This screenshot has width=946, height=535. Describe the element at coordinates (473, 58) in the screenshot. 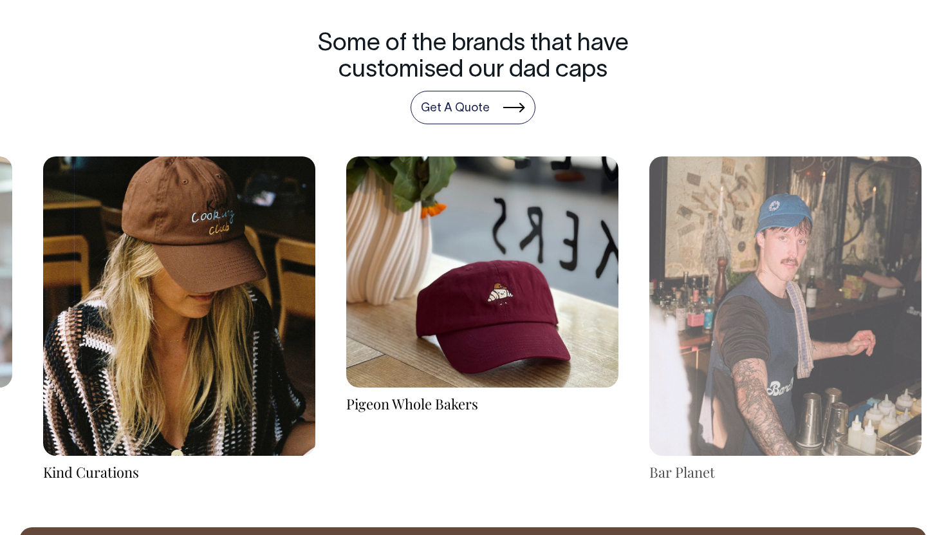

I see `h4: Some of the brands that have customised our dad caps` at that location.